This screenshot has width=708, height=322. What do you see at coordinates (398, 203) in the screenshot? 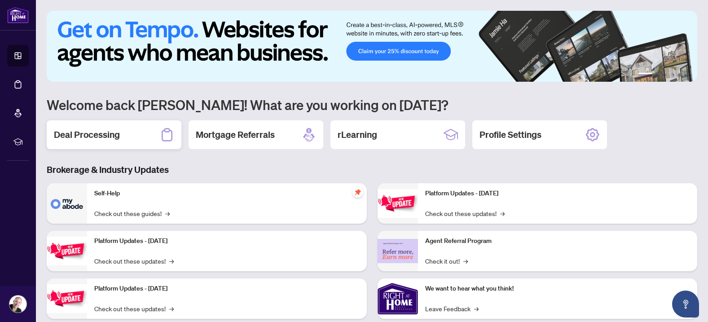
I see `img: Platform Updates - June 23, 2025` at bounding box center [398, 203].